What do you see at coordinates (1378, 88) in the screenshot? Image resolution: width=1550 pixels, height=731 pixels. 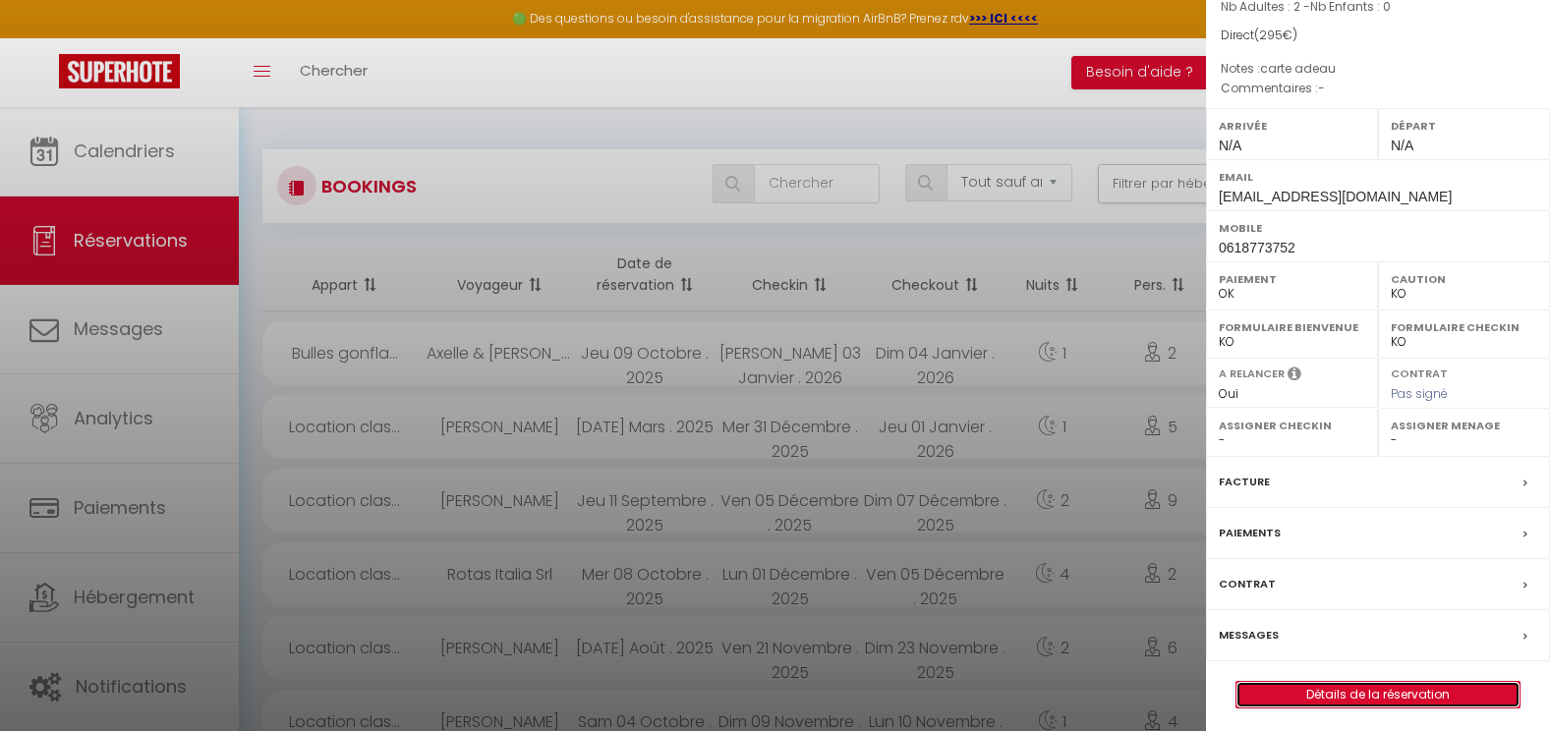 I see `p: Commentaires :` at bounding box center [1378, 88].